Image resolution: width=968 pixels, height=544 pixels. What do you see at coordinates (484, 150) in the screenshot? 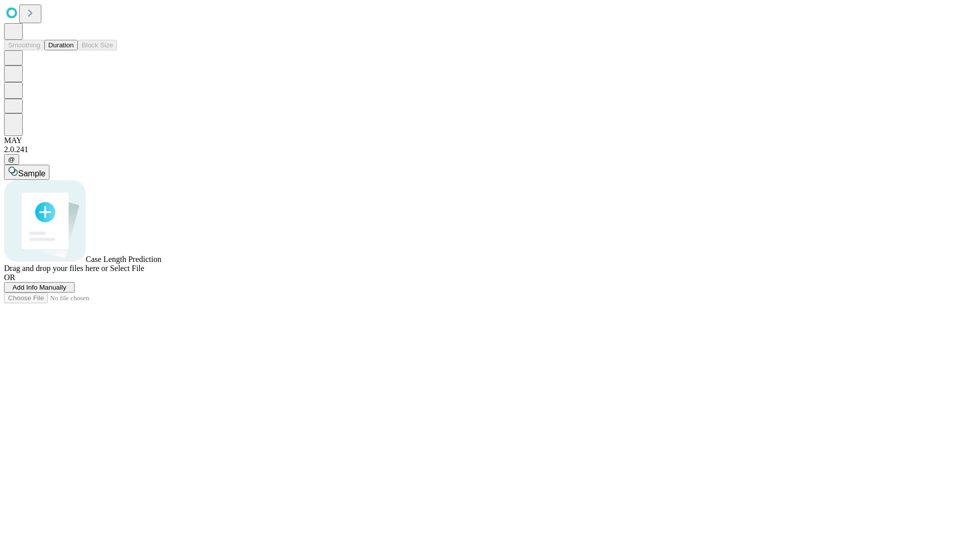
I see `div: 2.0.241` at bounding box center [484, 150].